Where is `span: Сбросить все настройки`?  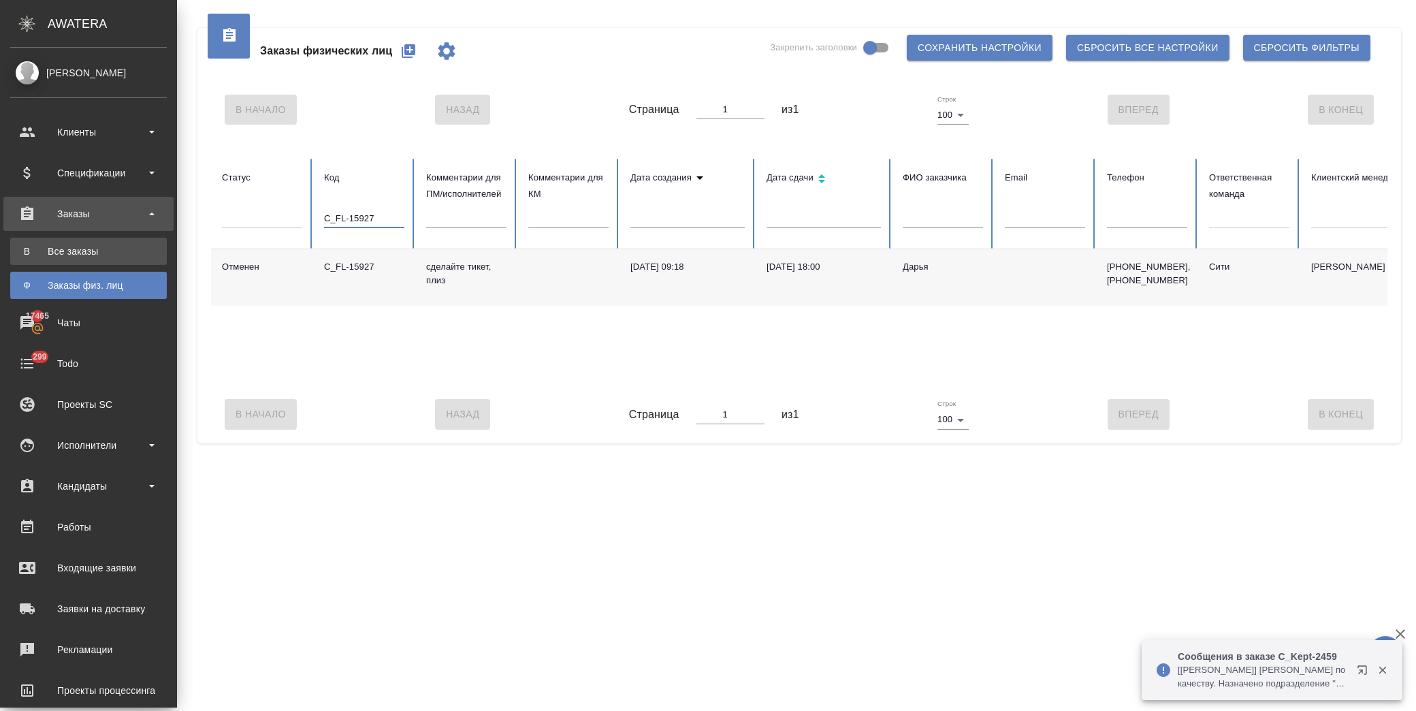 span: Сбросить все настройки is located at coordinates (1148, 48).